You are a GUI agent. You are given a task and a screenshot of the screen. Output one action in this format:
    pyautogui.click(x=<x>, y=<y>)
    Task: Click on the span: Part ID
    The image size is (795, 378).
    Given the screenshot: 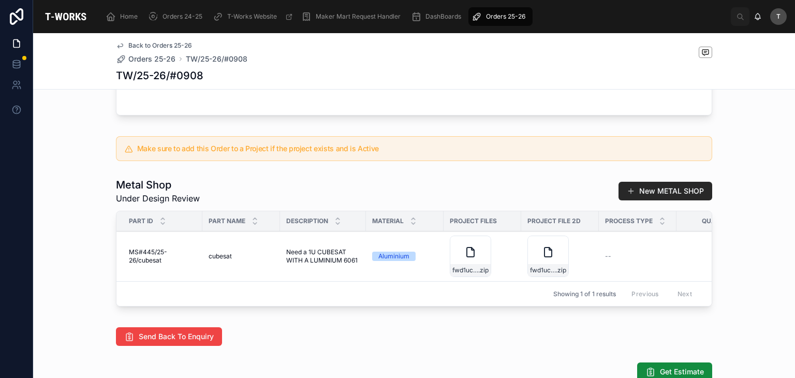 What is the action you would take?
    pyautogui.click(x=141, y=221)
    